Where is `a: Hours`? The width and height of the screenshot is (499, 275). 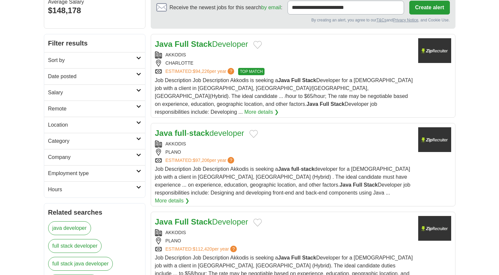
a: Hours is located at coordinates (95, 189).